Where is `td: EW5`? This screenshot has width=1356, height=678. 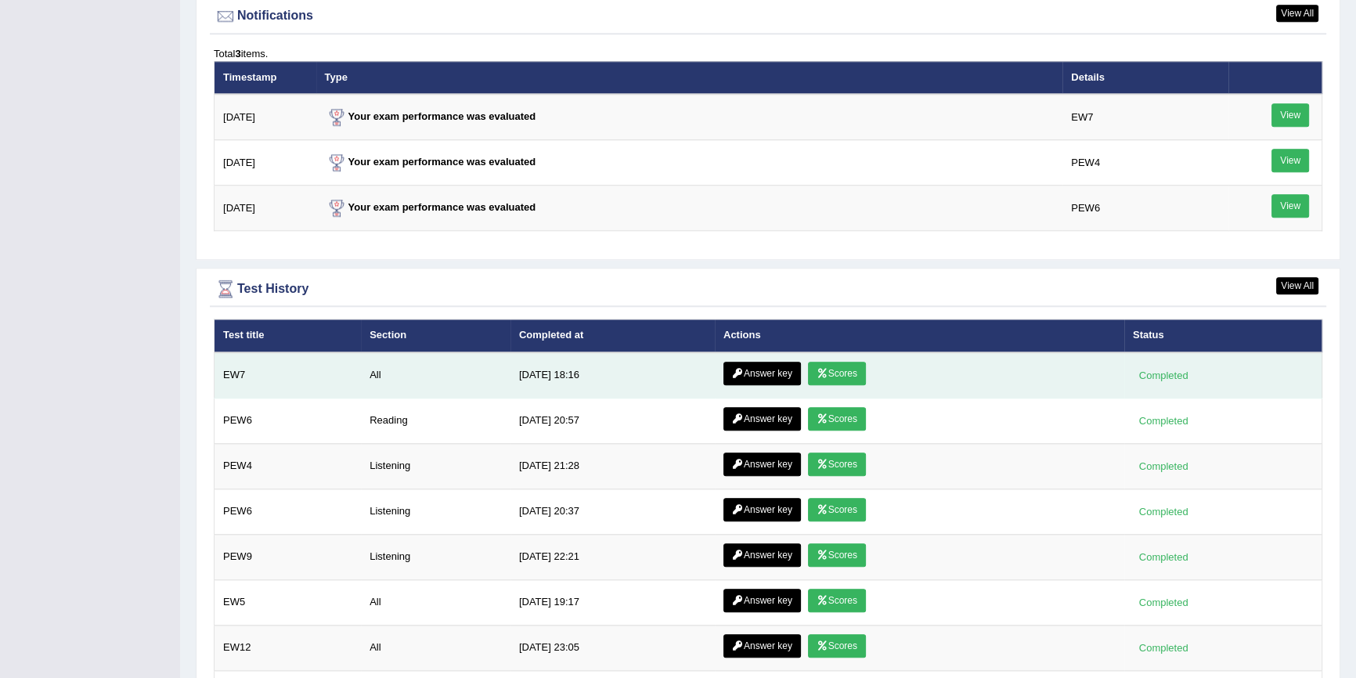
td: EW5 is located at coordinates (288, 602).